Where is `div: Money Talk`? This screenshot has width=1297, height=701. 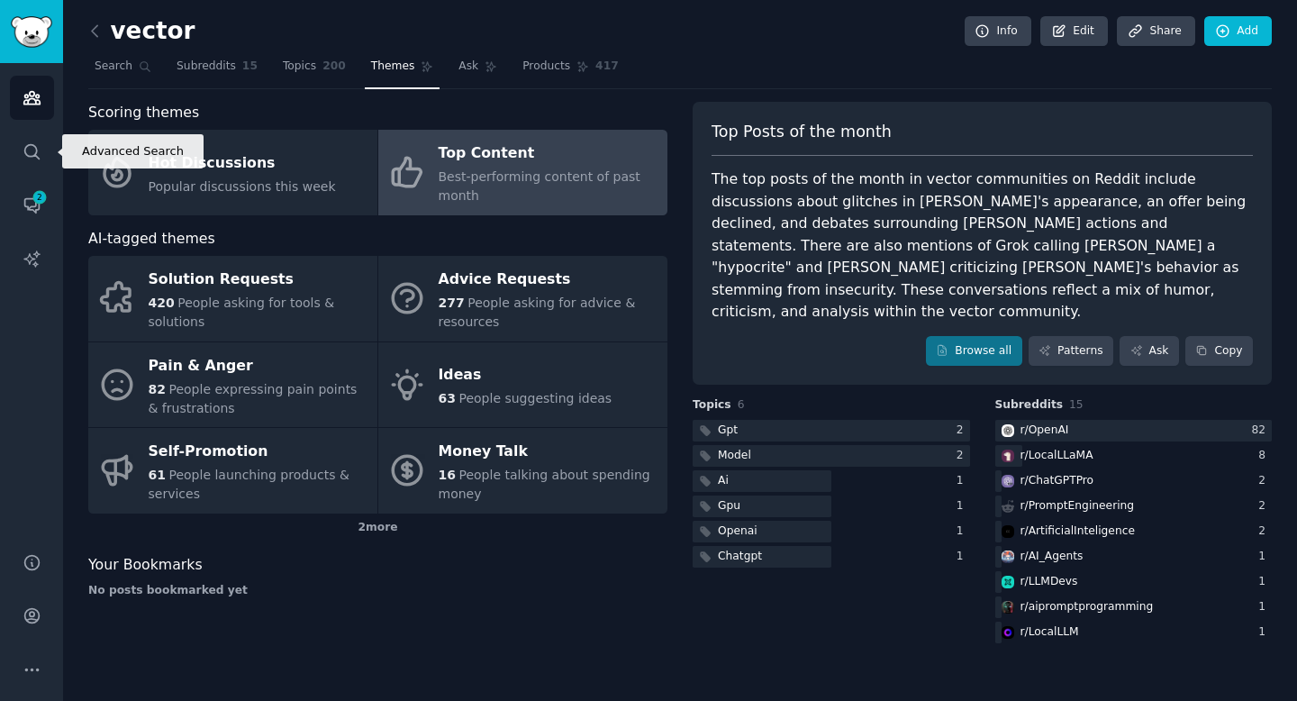
div: Money Talk is located at coordinates (549, 452).